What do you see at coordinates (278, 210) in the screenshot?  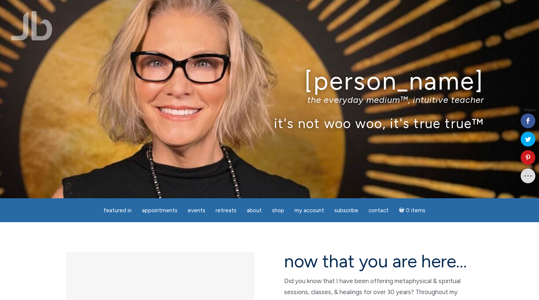 I see `a: Shop` at bounding box center [278, 210].